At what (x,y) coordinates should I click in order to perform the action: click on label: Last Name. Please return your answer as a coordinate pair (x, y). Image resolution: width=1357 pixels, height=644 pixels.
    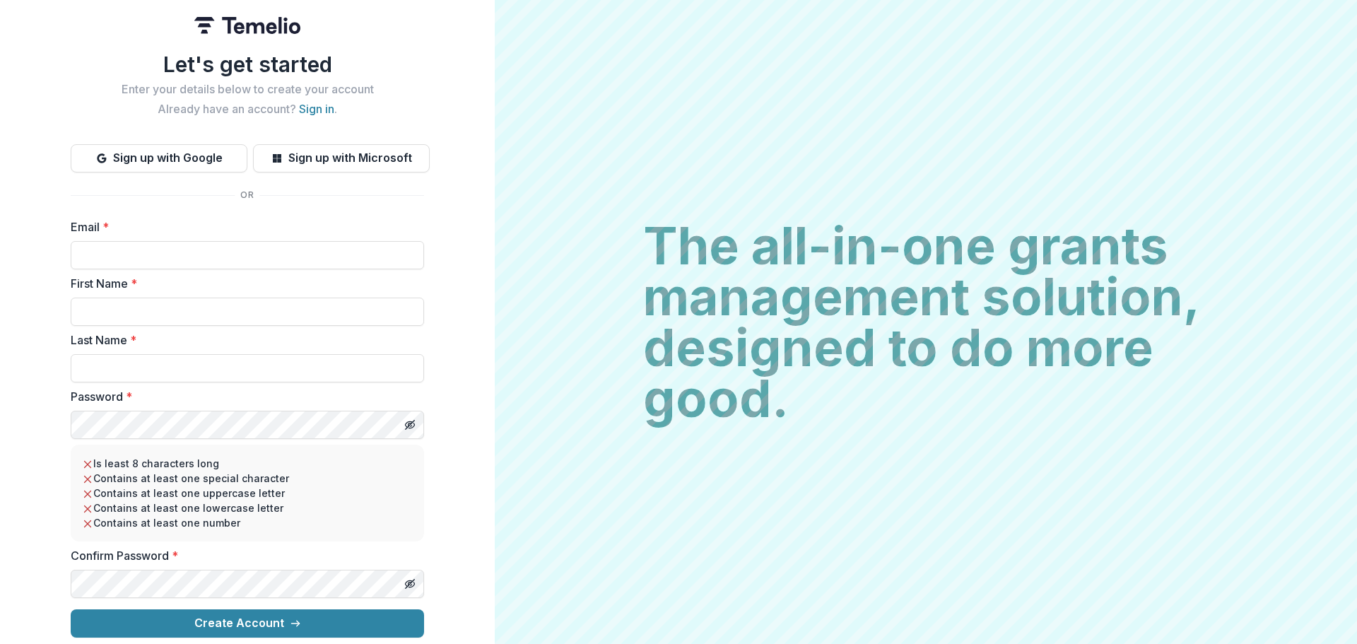
    Looking at the image, I should click on (243, 340).